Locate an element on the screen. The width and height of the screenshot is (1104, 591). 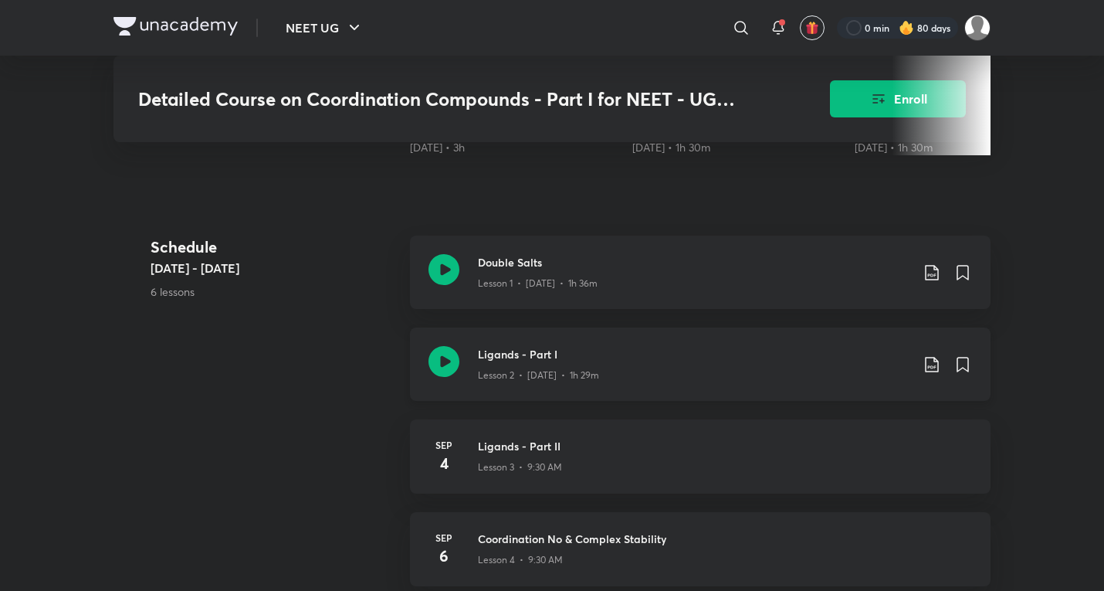
p: Lesson 3 • 9:30 AM is located at coordinates (520, 467).